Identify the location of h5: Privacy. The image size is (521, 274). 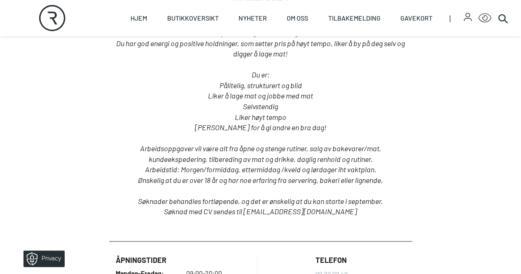
(43, 11).